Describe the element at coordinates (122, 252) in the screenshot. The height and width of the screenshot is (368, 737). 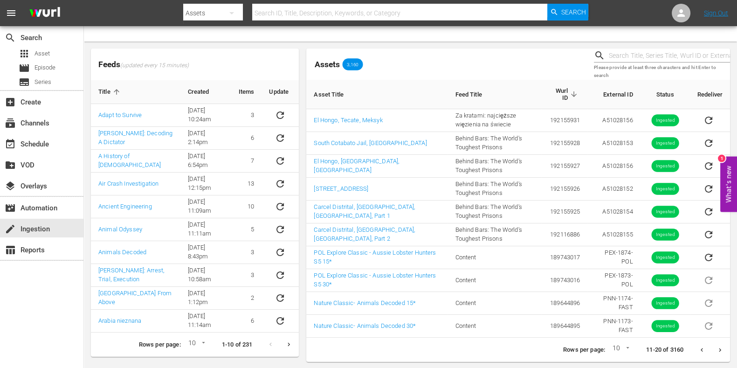
I see `a: Animals Decoded` at that location.